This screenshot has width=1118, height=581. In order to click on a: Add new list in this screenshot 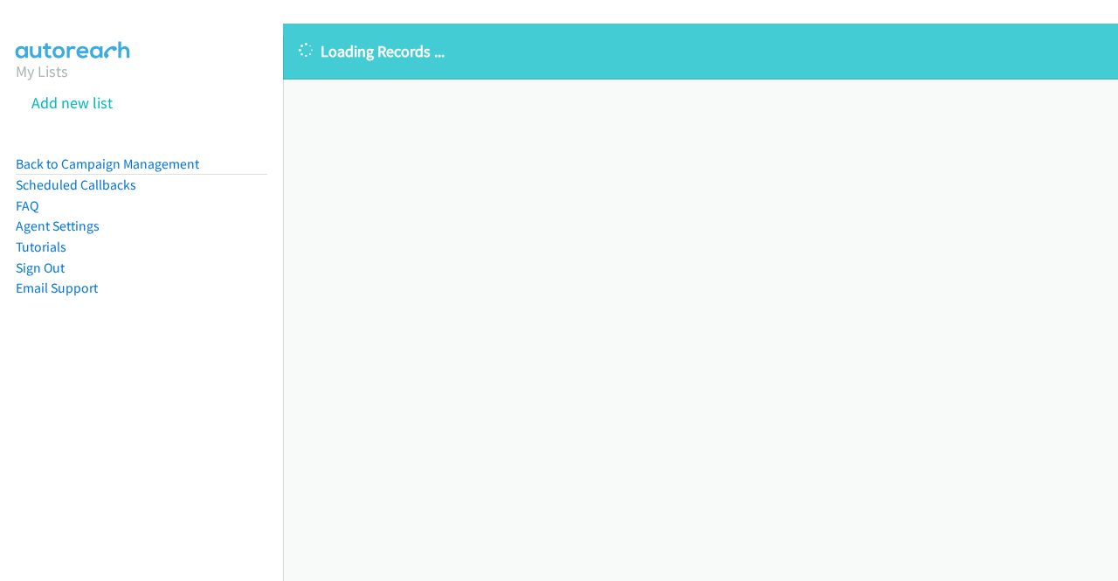, I will do `click(72, 102)`.